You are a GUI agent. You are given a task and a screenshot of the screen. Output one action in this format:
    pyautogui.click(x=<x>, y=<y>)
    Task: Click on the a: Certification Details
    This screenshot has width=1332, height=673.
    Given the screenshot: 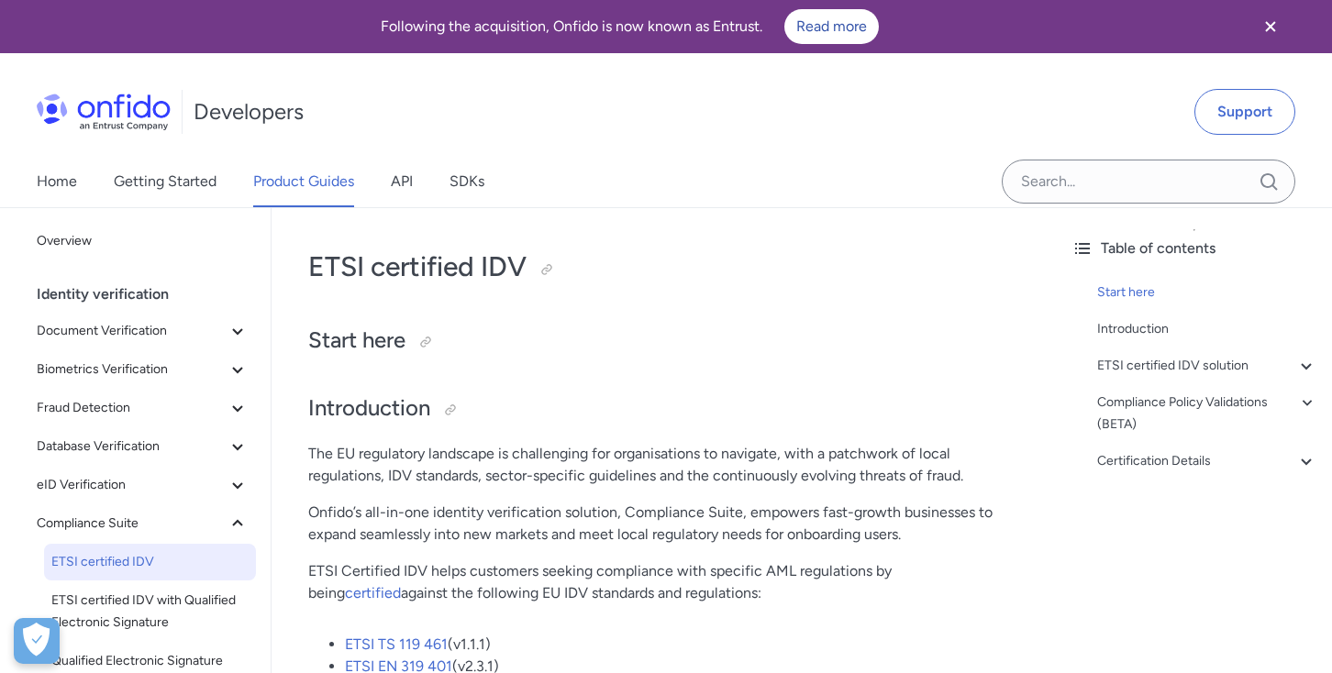 What is the action you would take?
    pyautogui.click(x=1207, y=461)
    